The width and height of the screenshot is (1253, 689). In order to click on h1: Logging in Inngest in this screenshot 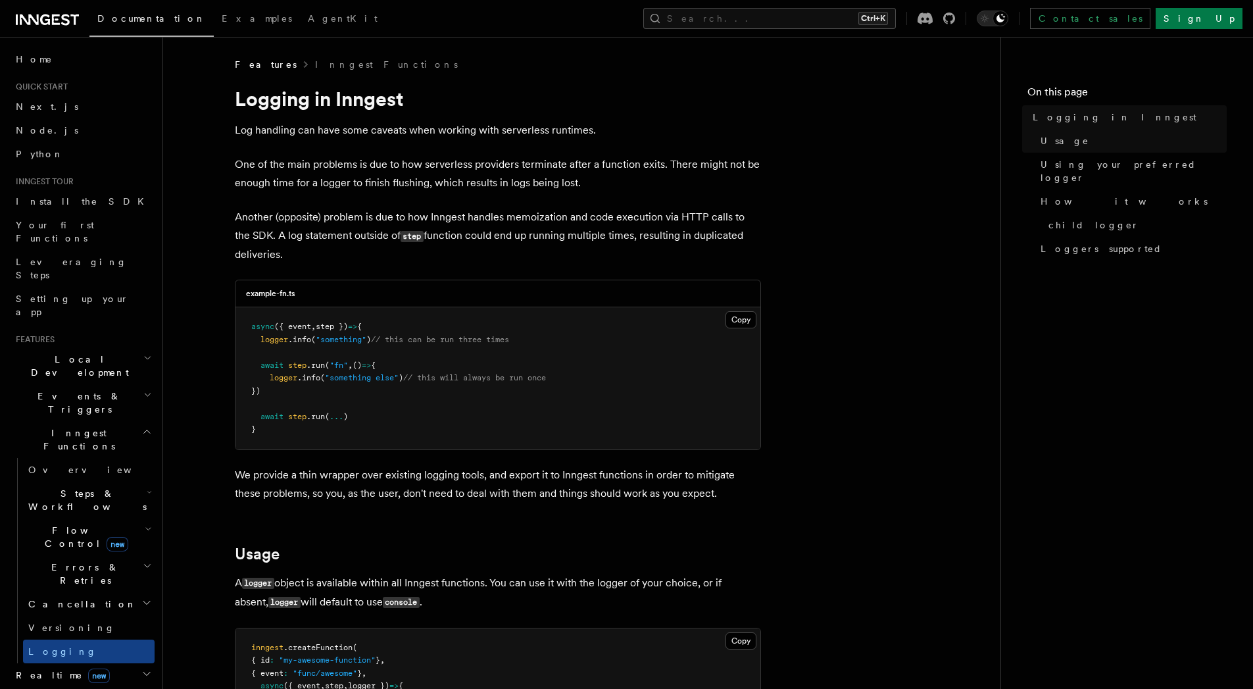, I will do `click(498, 99)`.